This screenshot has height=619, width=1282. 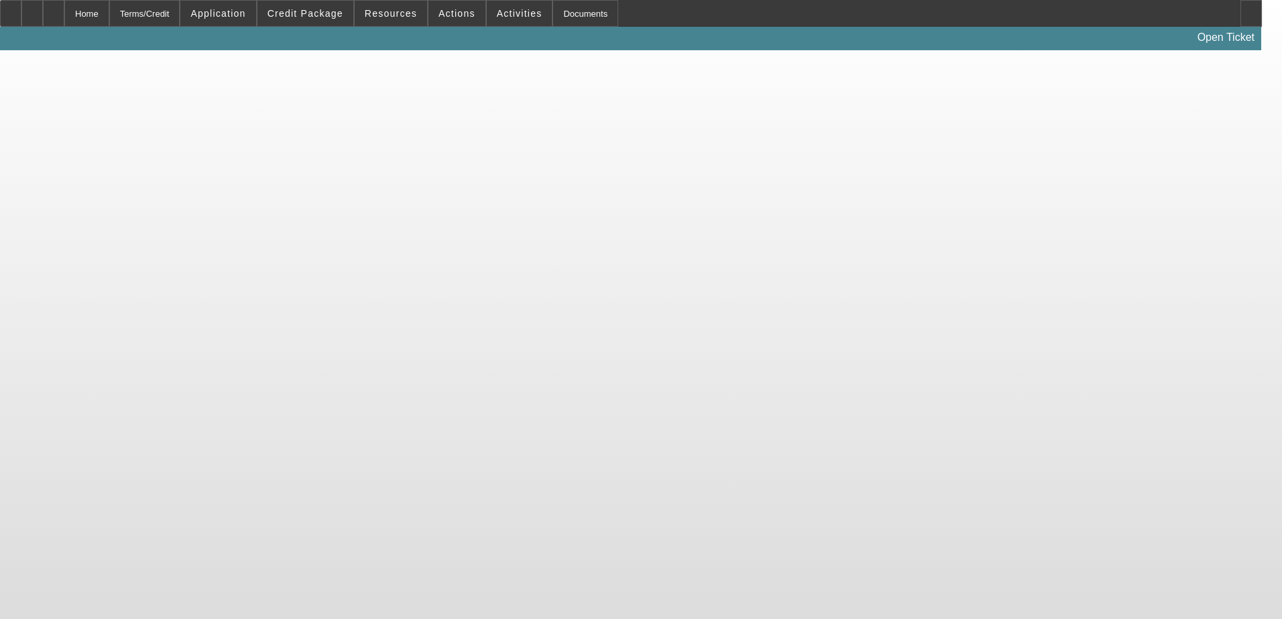 I want to click on button: Actions, so click(x=456, y=13).